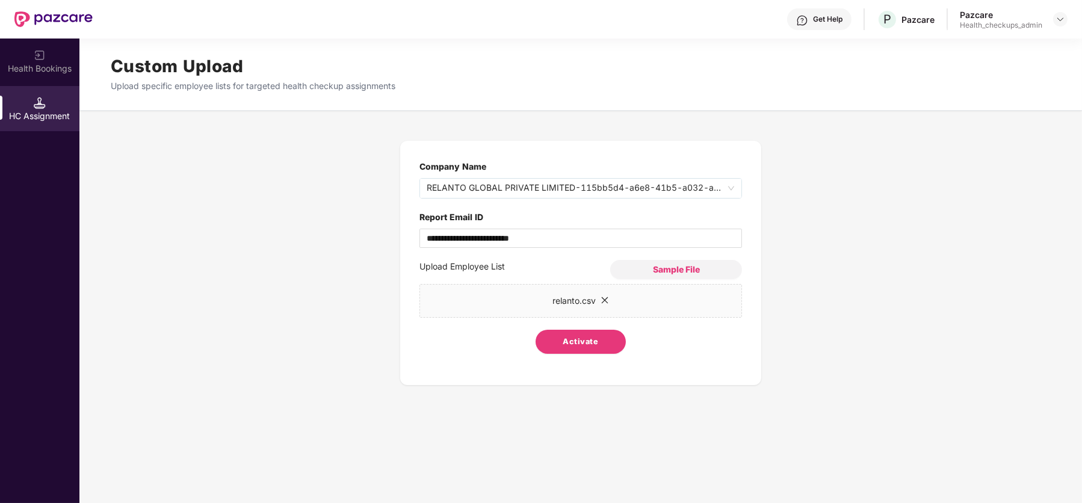 The image size is (1082, 503). I want to click on span: P, so click(887, 19).